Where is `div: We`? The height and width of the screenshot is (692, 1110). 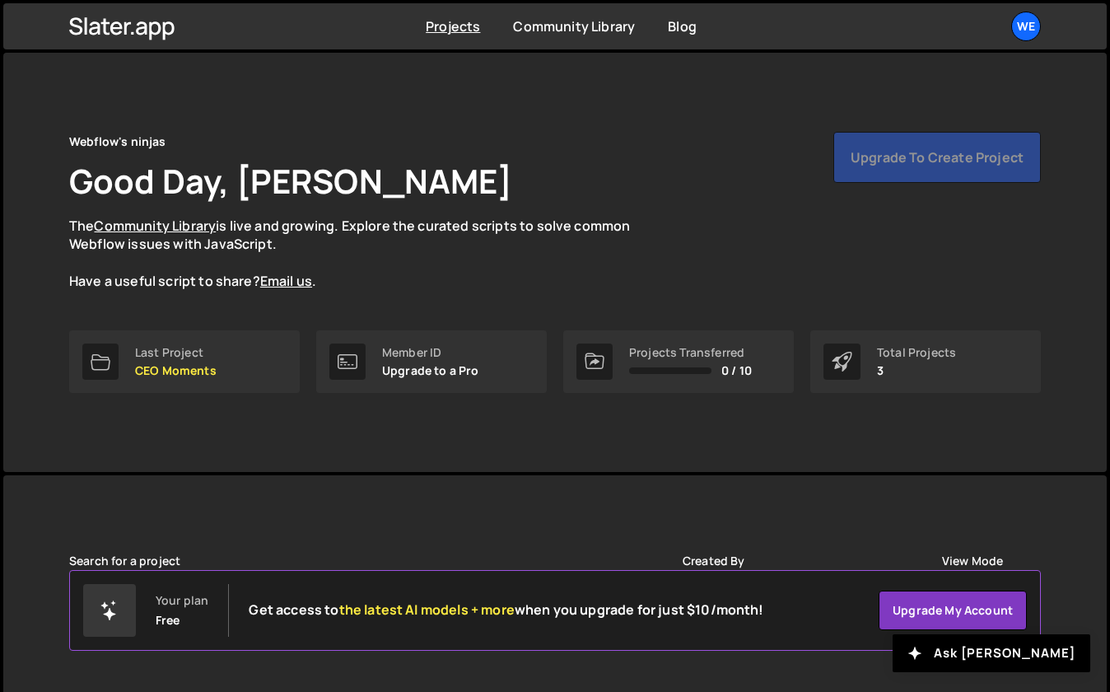 div: We is located at coordinates (1026, 26).